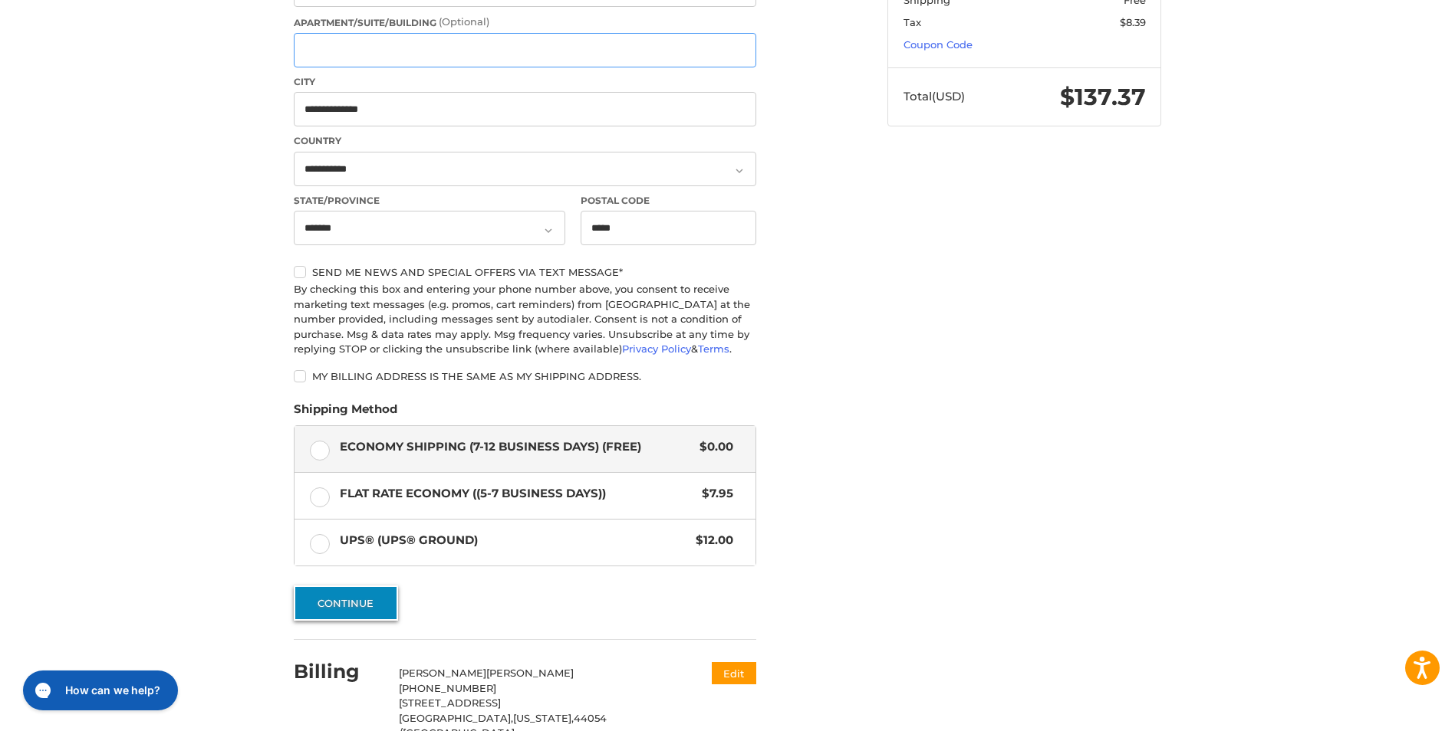  Describe the element at coordinates (912, 22) in the screenshot. I see `span: Tax` at that location.